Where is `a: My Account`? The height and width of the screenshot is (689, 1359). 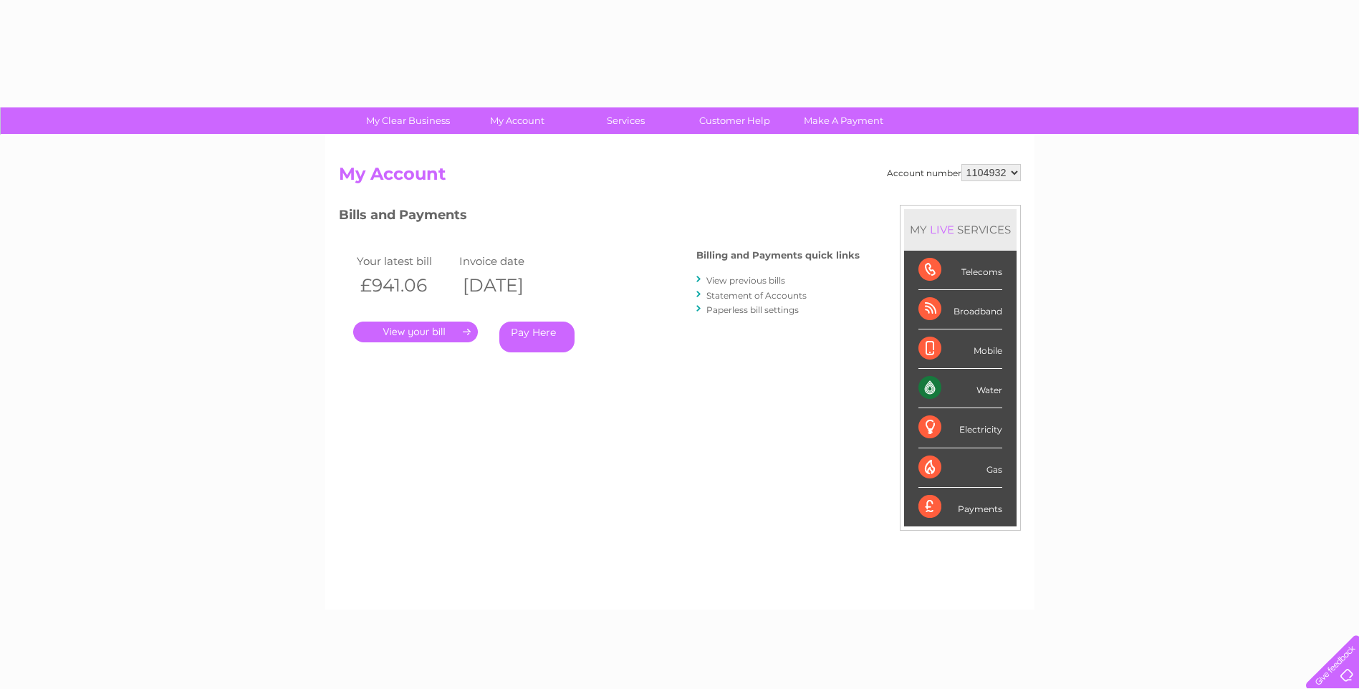 a: My Account is located at coordinates (517, 120).